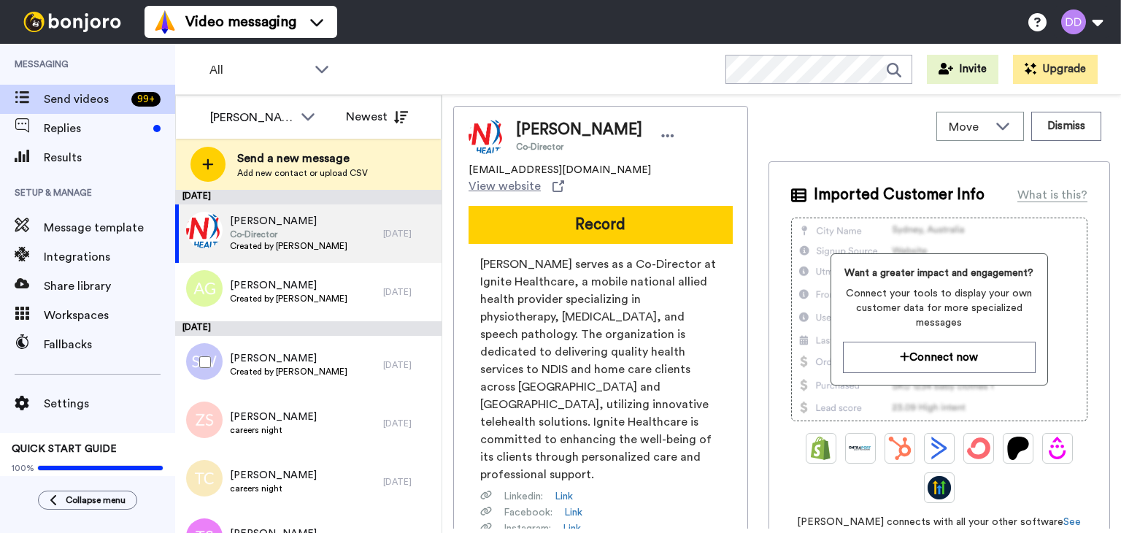  What do you see at coordinates (523, 496) in the screenshot?
I see `span: Linkedin :` at bounding box center [523, 496].